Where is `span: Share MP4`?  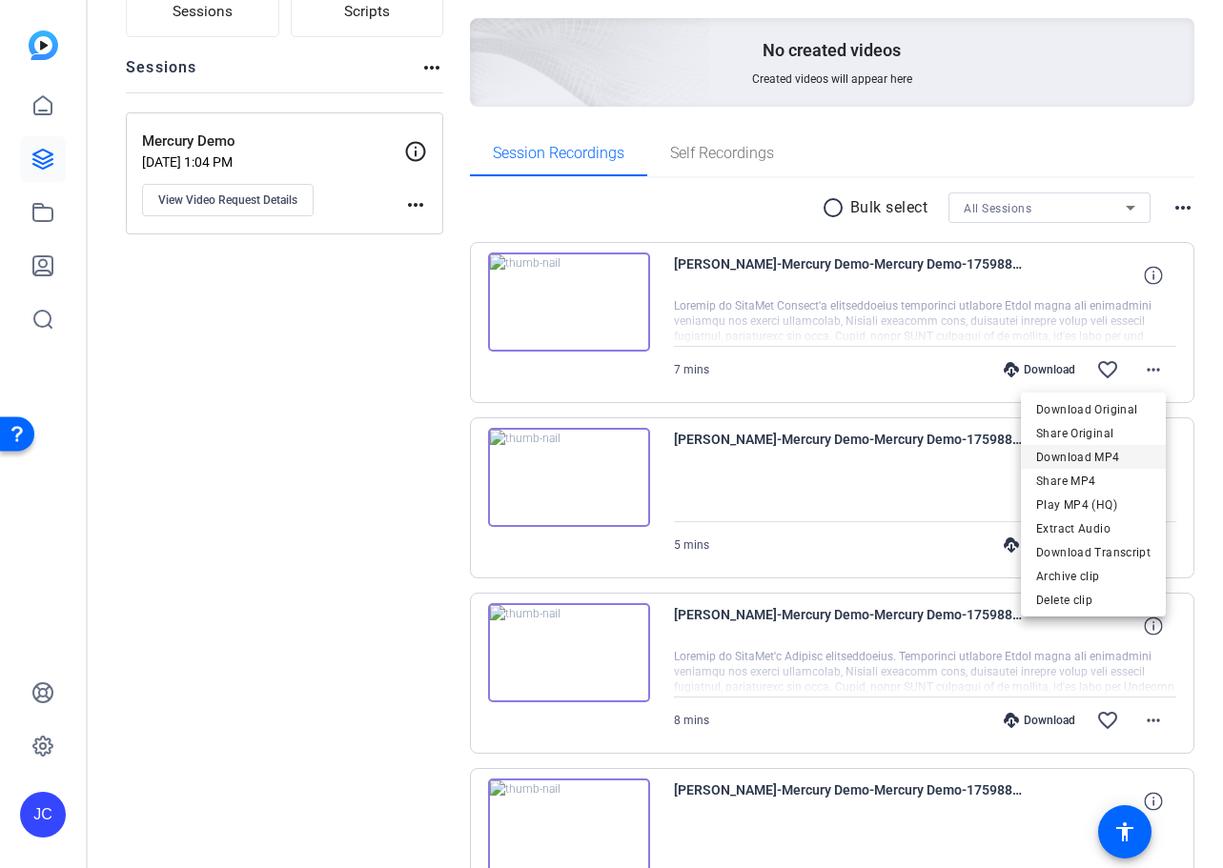
span: Share MP4 is located at coordinates (1093, 481).